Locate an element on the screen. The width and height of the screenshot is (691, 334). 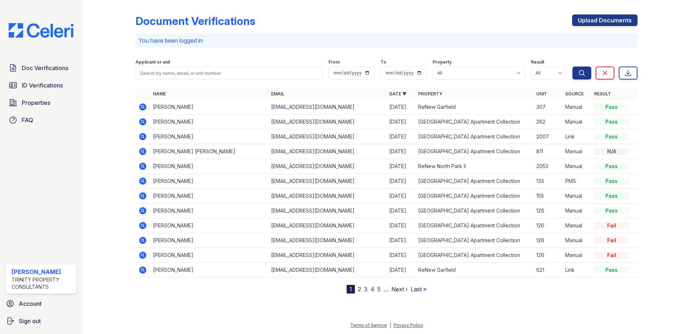
span: Doc Verifications is located at coordinates (45, 68).